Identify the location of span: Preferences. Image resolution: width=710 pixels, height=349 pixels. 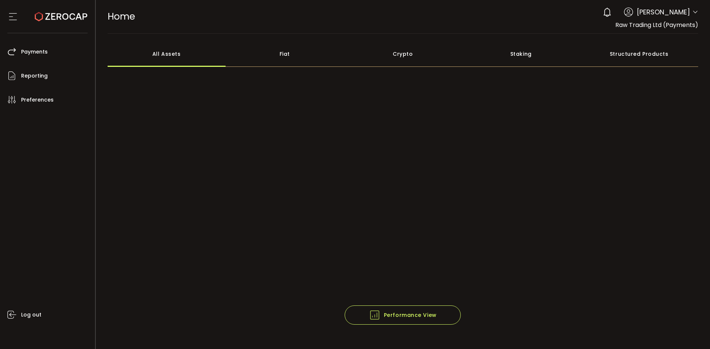
(37, 100).